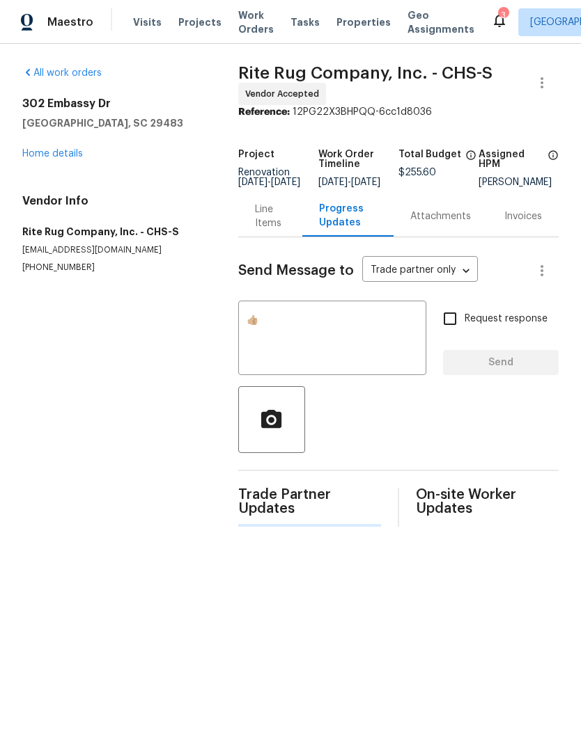 The width and height of the screenshot is (581, 748). Describe the element at coordinates (347, 216) in the screenshot. I see `div: Progress Updates` at that location.